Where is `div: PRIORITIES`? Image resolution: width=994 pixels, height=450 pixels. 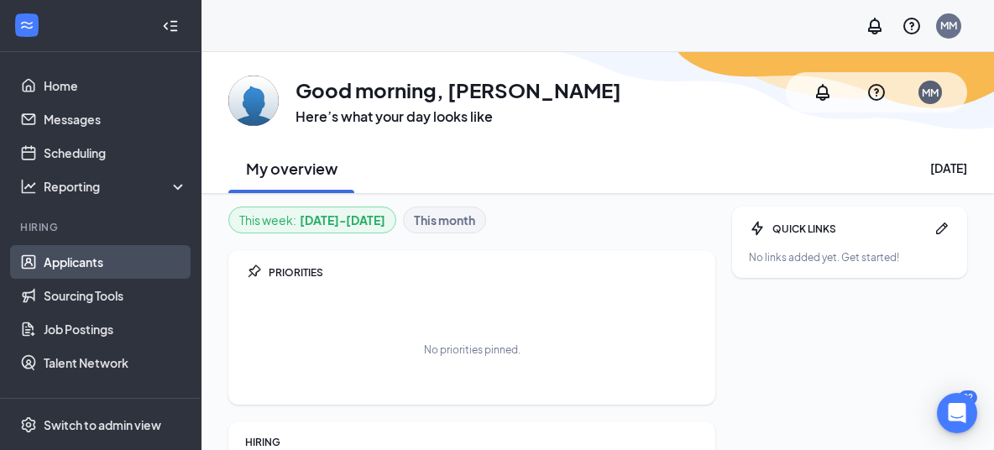 div: PRIORITIES is located at coordinates (484, 272).